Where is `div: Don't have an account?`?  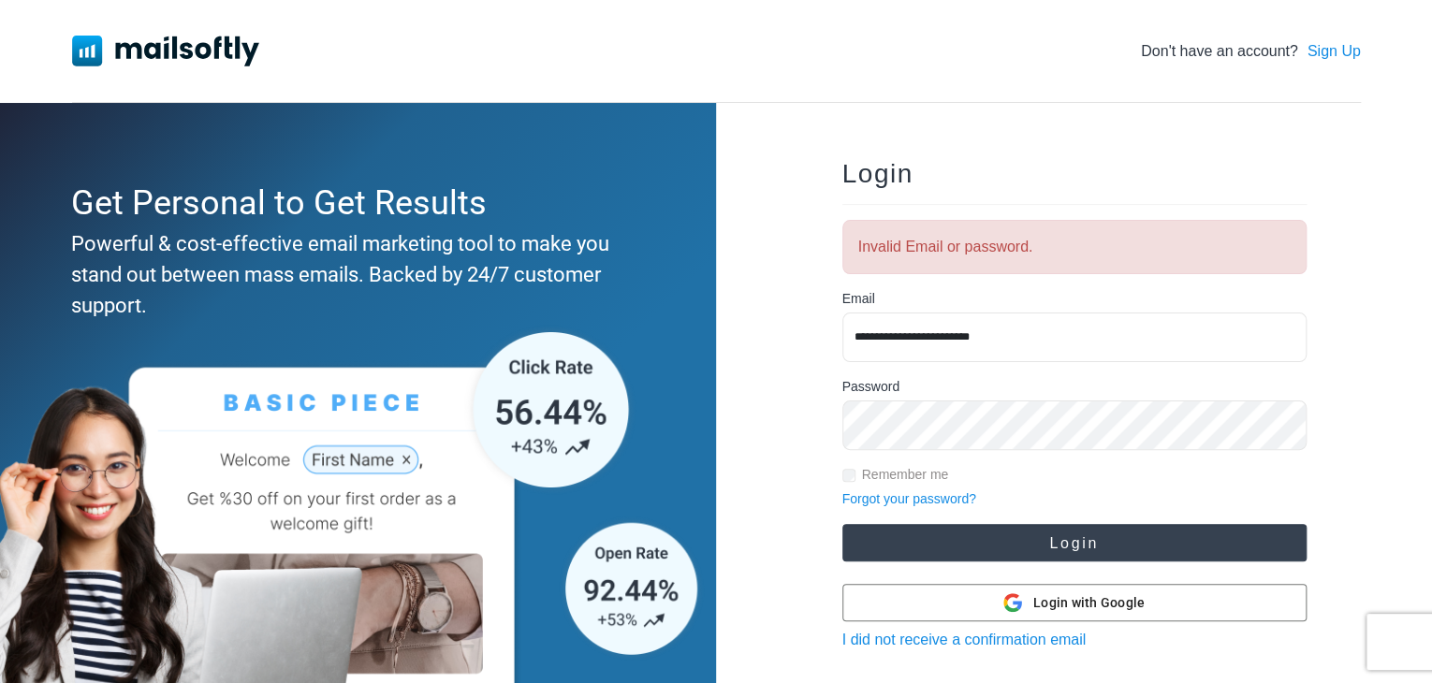 div: Don't have an account? is located at coordinates (1250, 51).